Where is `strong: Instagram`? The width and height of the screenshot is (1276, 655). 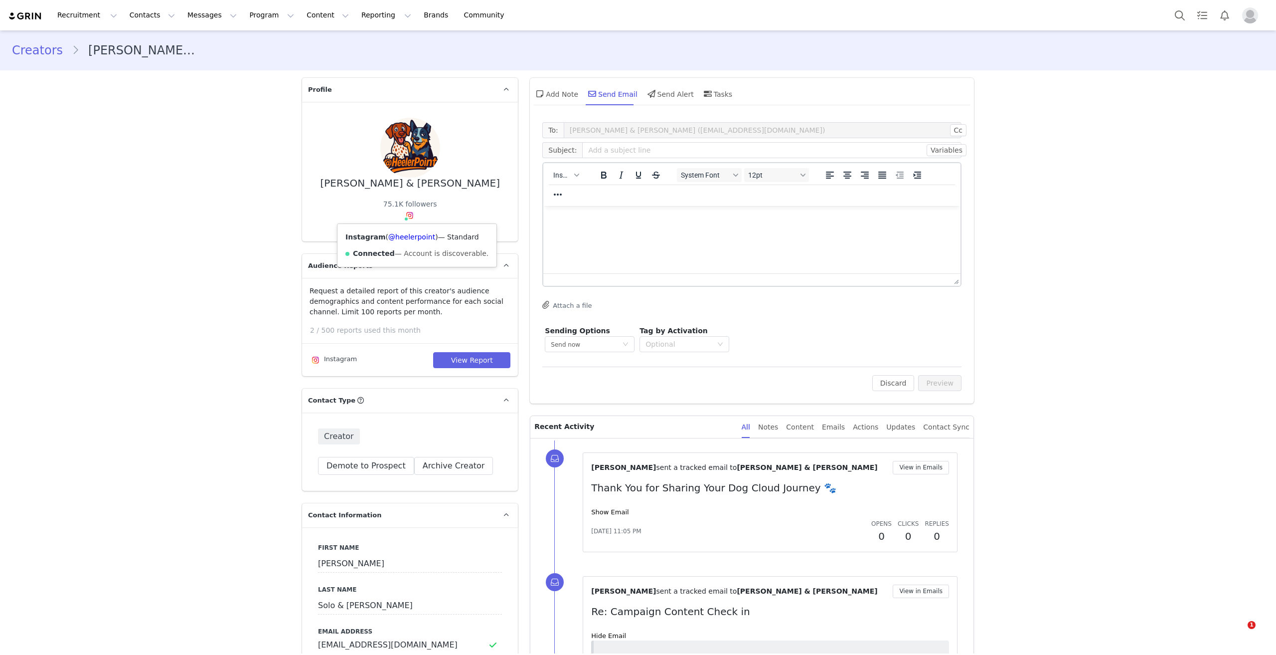
strong: Instagram is located at coordinates (365, 237).